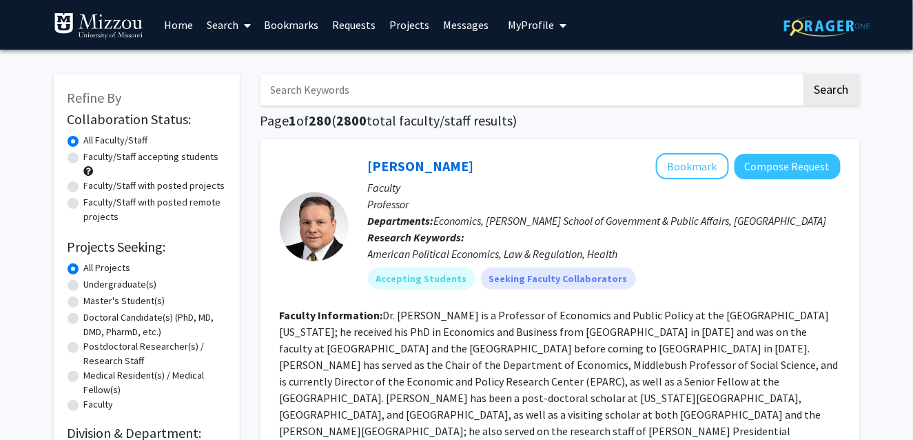 Image resolution: width=913 pixels, height=440 pixels. What do you see at coordinates (401, 221) in the screenshot?
I see `b: Departments:` at bounding box center [401, 221].